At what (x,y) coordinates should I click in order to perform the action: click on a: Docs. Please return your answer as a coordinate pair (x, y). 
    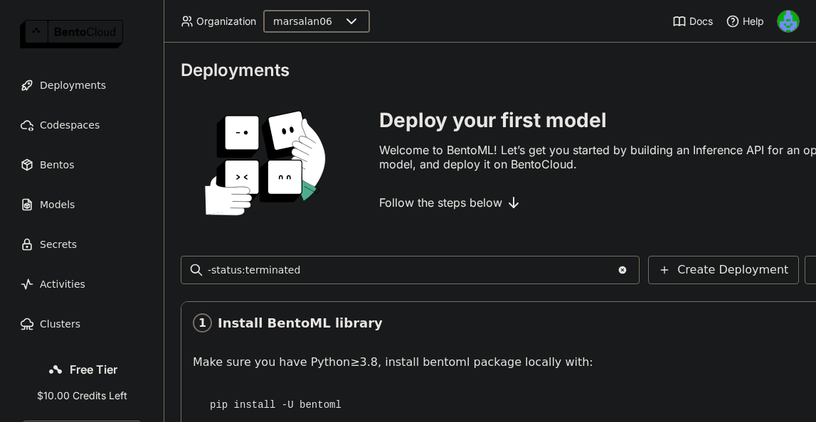
    Looking at the image, I should click on (692, 21).